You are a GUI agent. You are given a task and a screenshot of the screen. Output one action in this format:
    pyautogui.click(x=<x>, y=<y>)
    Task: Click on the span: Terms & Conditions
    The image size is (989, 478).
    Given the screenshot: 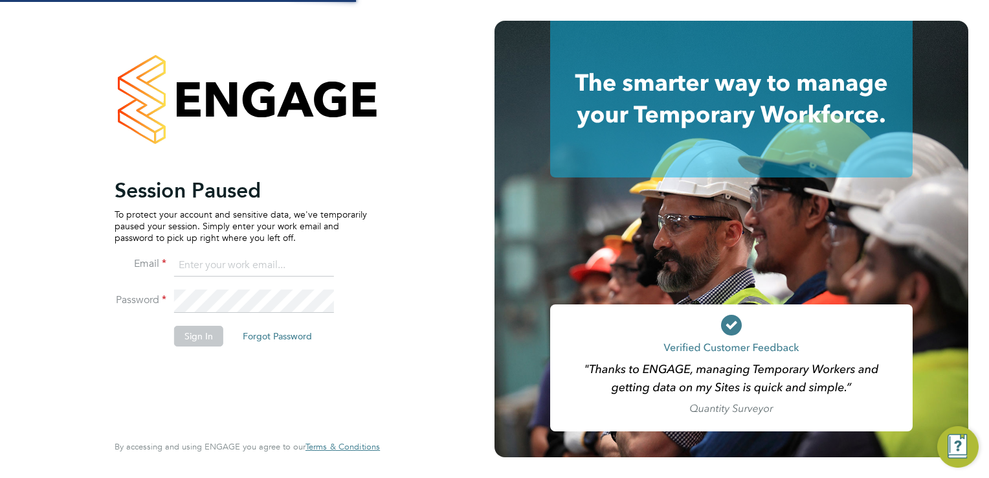 What is the action you would take?
    pyautogui.click(x=342, y=446)
    